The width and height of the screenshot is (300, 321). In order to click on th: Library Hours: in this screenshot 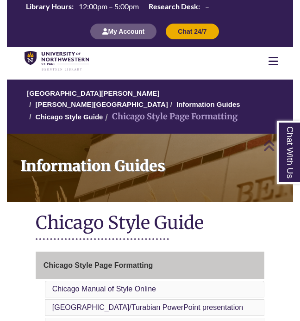, I will do `click(49, 6)`.